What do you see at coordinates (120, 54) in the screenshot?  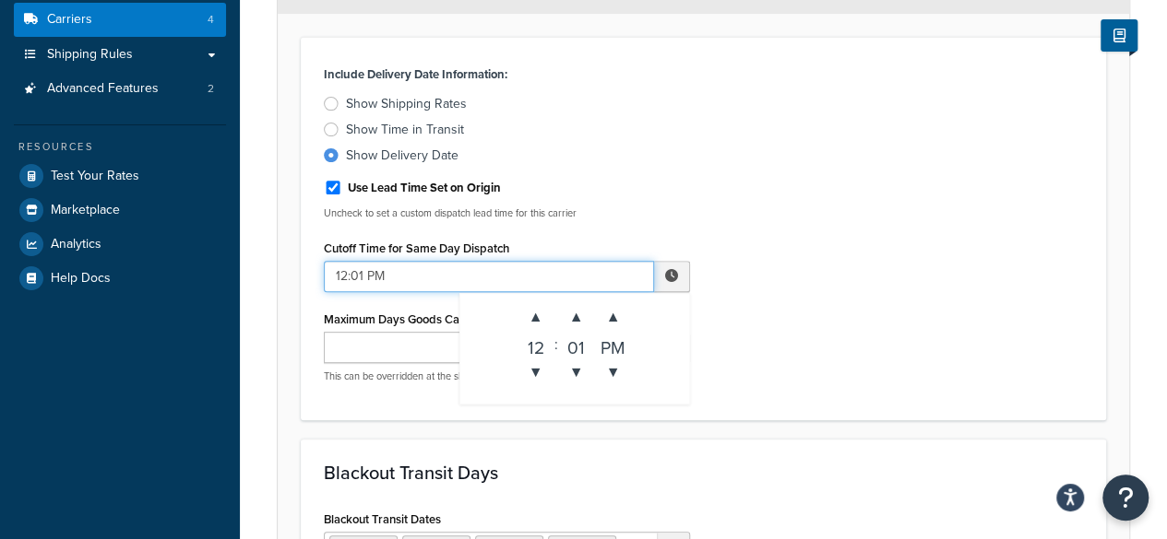 I see `li: Shipping Rules` at bounding box center [120, 54].